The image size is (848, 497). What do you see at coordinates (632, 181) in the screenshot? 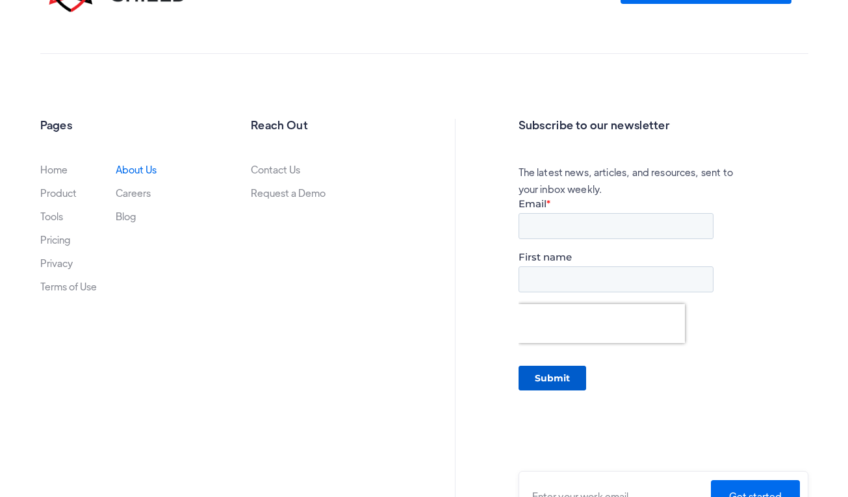
I see `p: The latest news, articles, and resources, sent to your inbox weekly.` at bounding box center [632, 181].